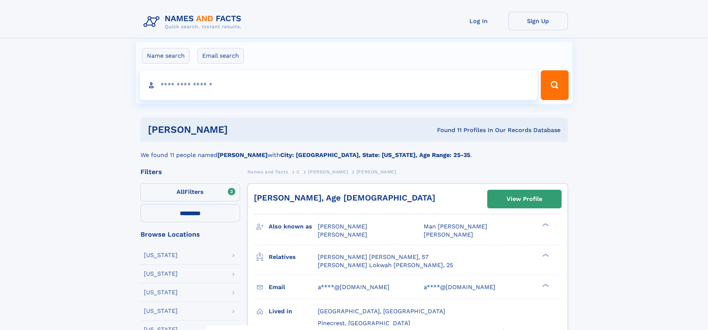 This screenshot has width=708, height=330. I want to click on div: We found 11 people named with ., so click(354, 150).